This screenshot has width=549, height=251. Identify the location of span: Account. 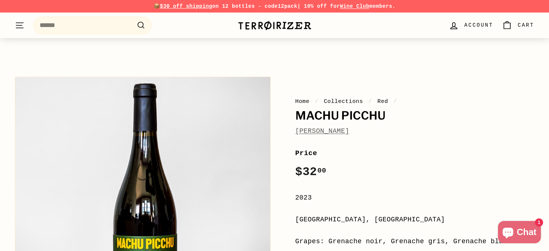
(479, 25).